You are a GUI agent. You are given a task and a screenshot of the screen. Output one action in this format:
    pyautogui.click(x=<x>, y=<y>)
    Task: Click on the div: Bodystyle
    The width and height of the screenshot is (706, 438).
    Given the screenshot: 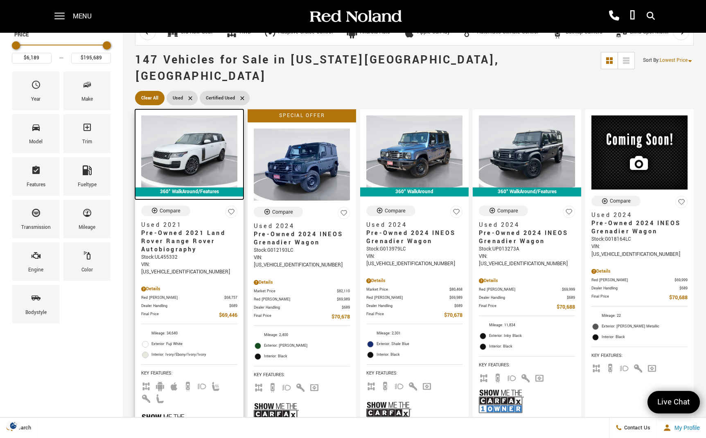 What is the action you would take?
    pyautogui.click(x=36, y=313)
    